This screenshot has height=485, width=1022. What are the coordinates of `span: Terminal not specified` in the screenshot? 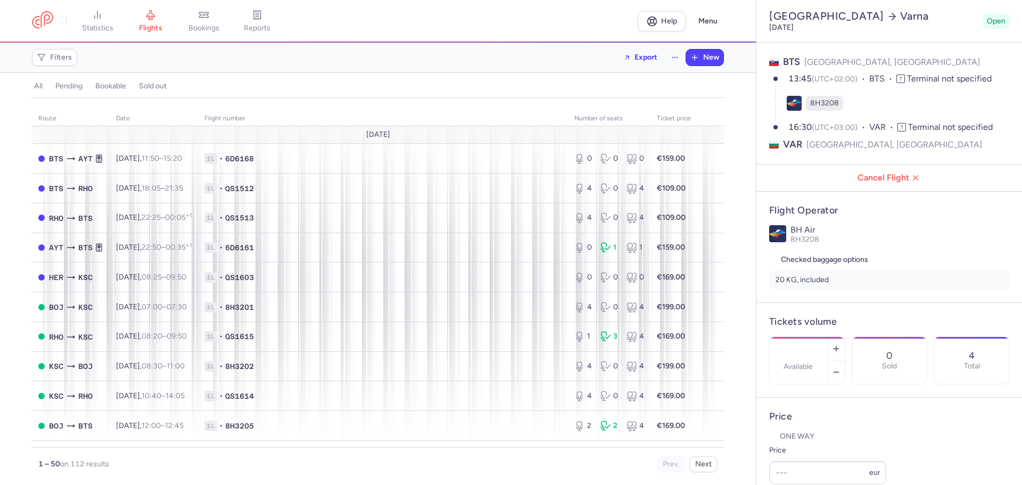 It's located at (950, 127).